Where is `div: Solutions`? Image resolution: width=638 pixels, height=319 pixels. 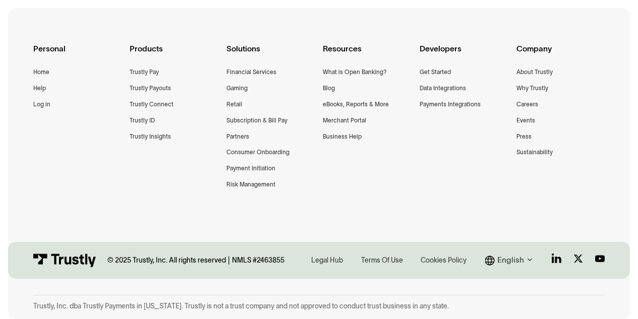
div: Solutions is located at coordinates (271, 54).